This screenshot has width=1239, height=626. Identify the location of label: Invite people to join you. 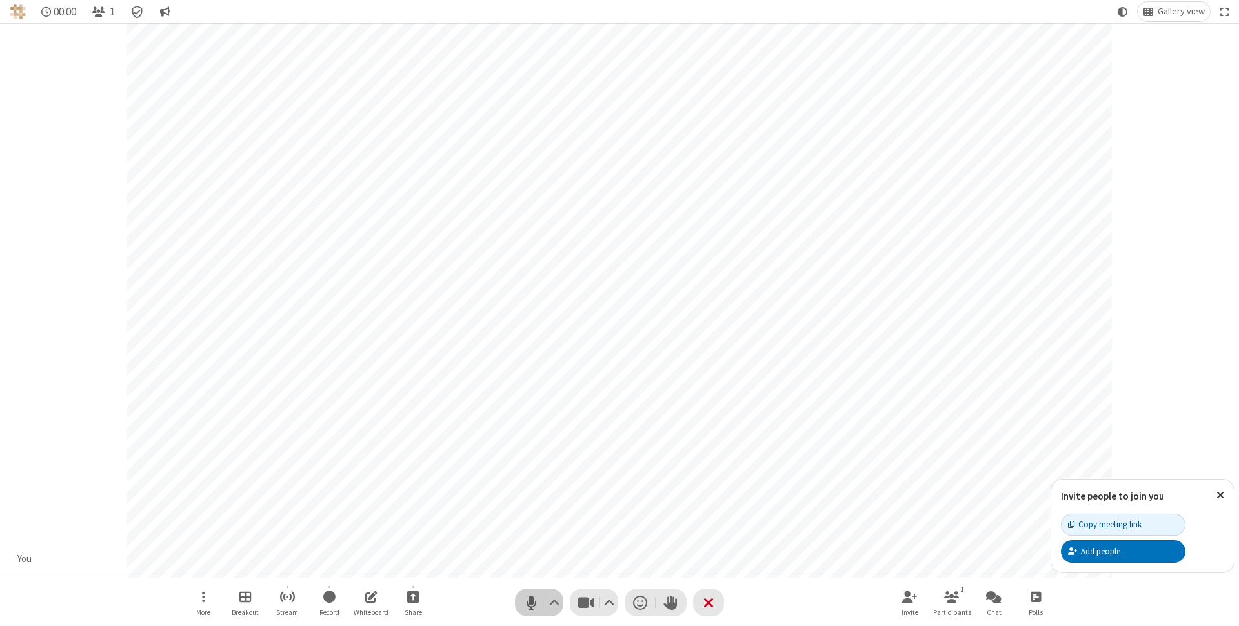
(1112, 495).